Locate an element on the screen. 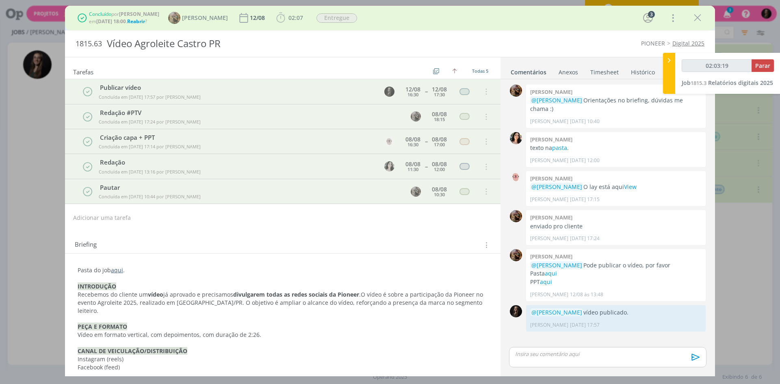 Image resolution: width=780 pixels, height=384 pixels. p: PPT is located at coordinates (616, 282).